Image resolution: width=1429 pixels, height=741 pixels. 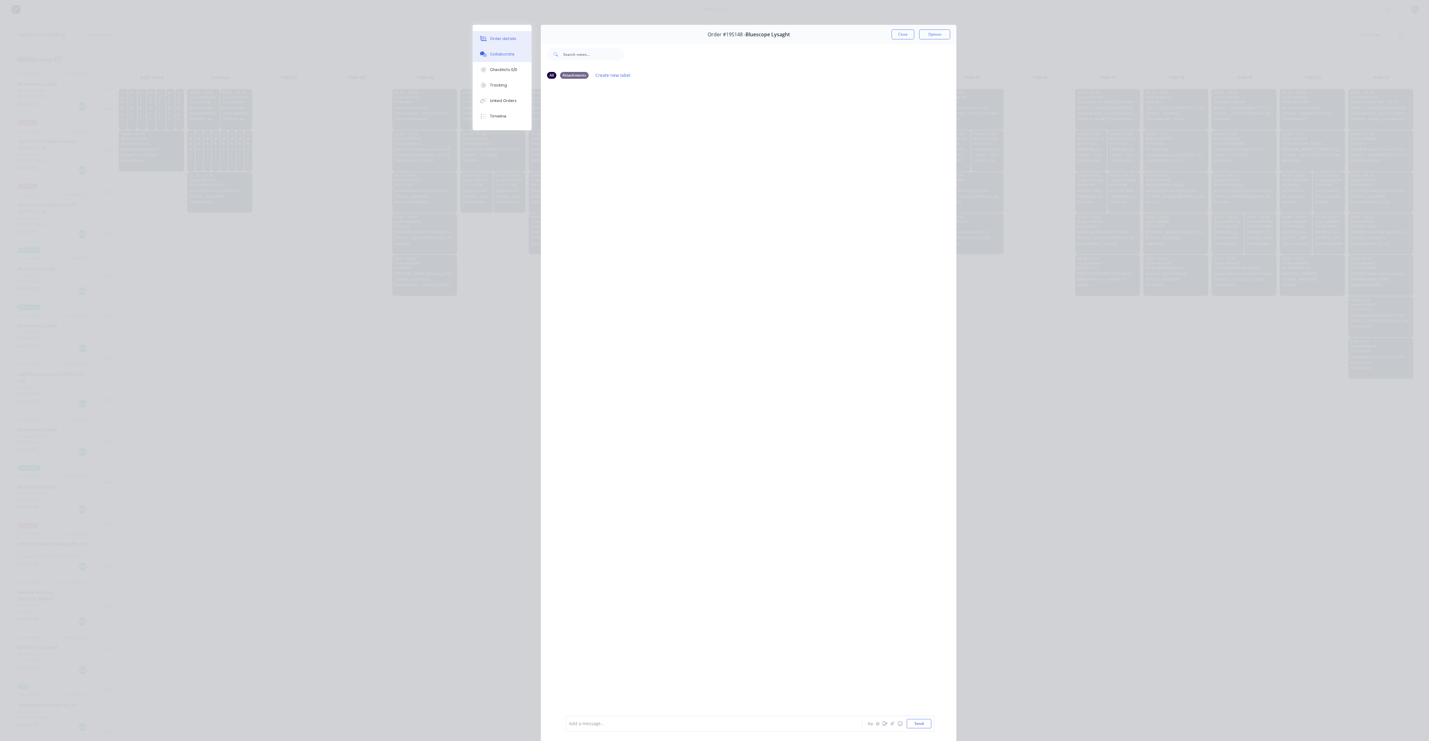 What do you see at coordinates (870, 724) in the screenshot?
I see `button: Aa` at bounding box center [870, 724].